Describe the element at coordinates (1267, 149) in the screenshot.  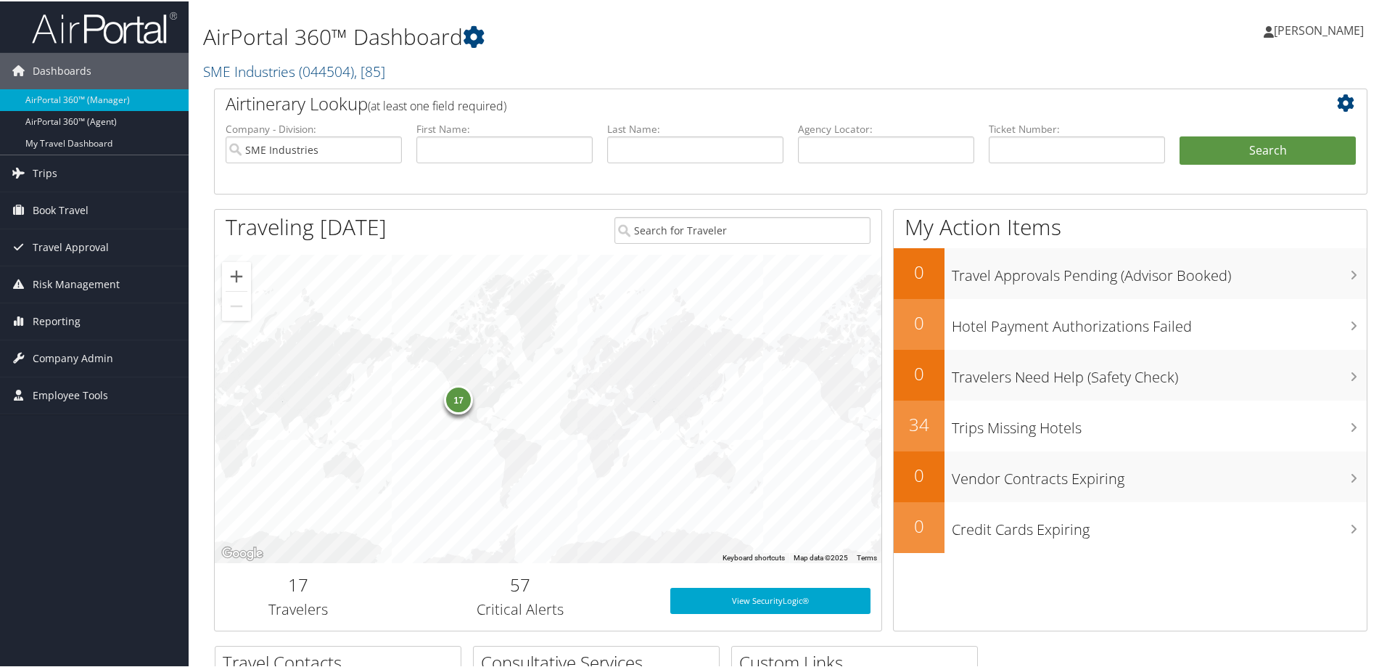
I see `button: Search` at that location.